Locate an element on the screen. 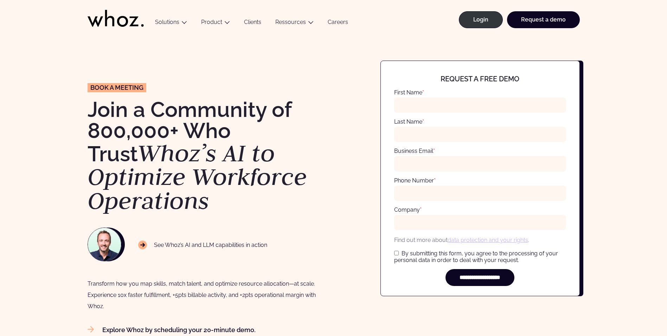  h1: Join a Community of 800,000+ Who Trust is located at coordinates (207, 156).